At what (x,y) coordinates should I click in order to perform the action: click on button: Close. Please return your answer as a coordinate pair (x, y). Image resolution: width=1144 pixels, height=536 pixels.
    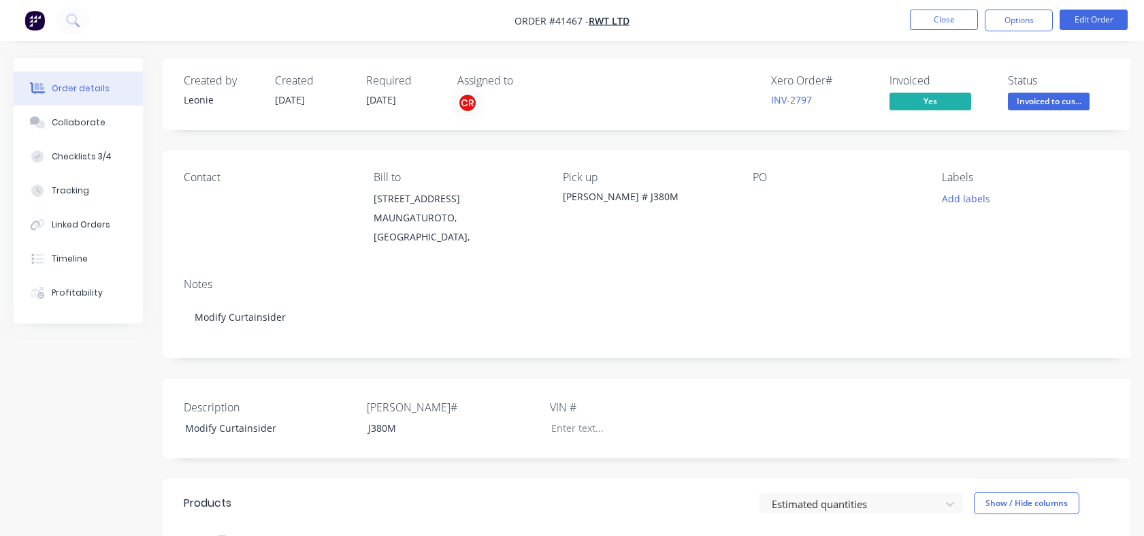
    Looking at the image, I should click on (944, 20).